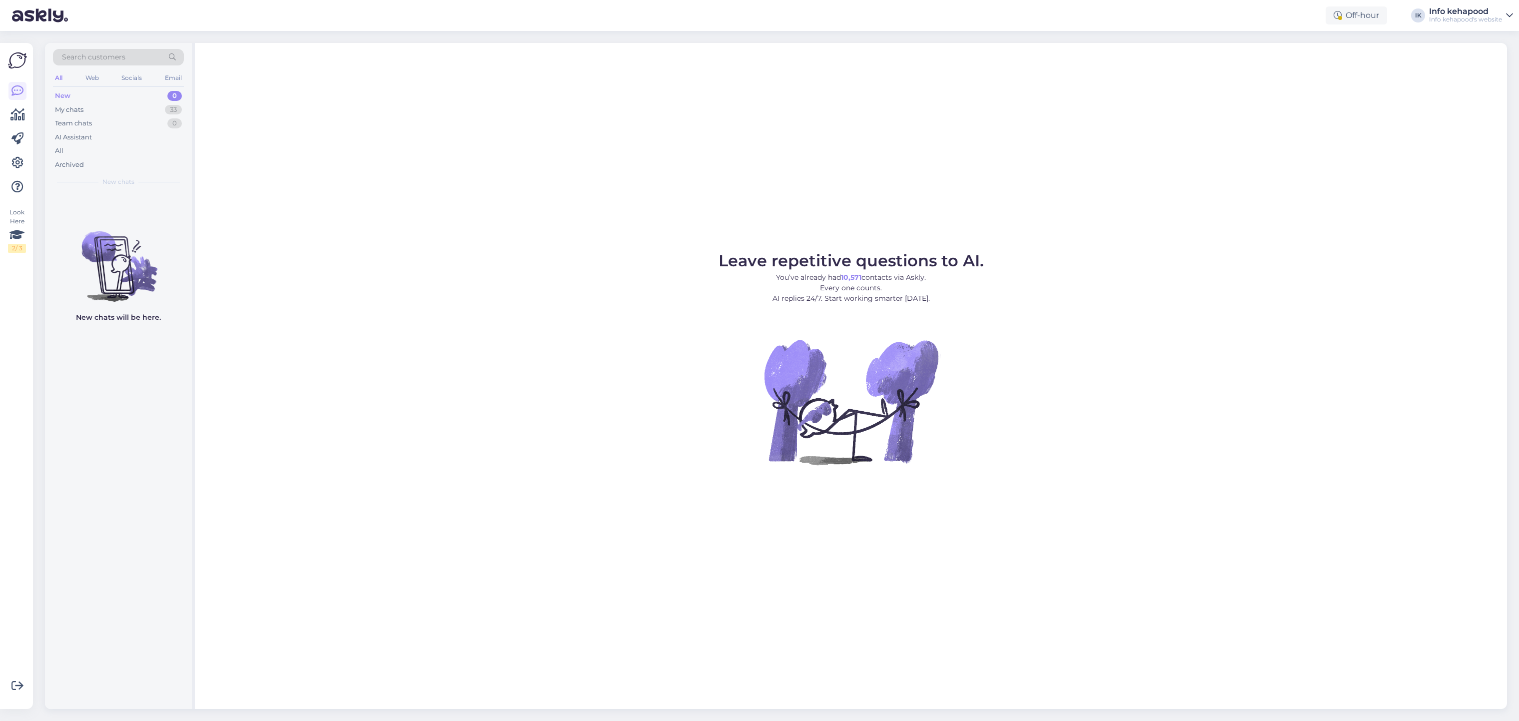 This screenshot has height=721, width=1519. What do you see at coordinates (62, 96) in the screenshot?
I see `div: New` at bounding box center [62, 96].